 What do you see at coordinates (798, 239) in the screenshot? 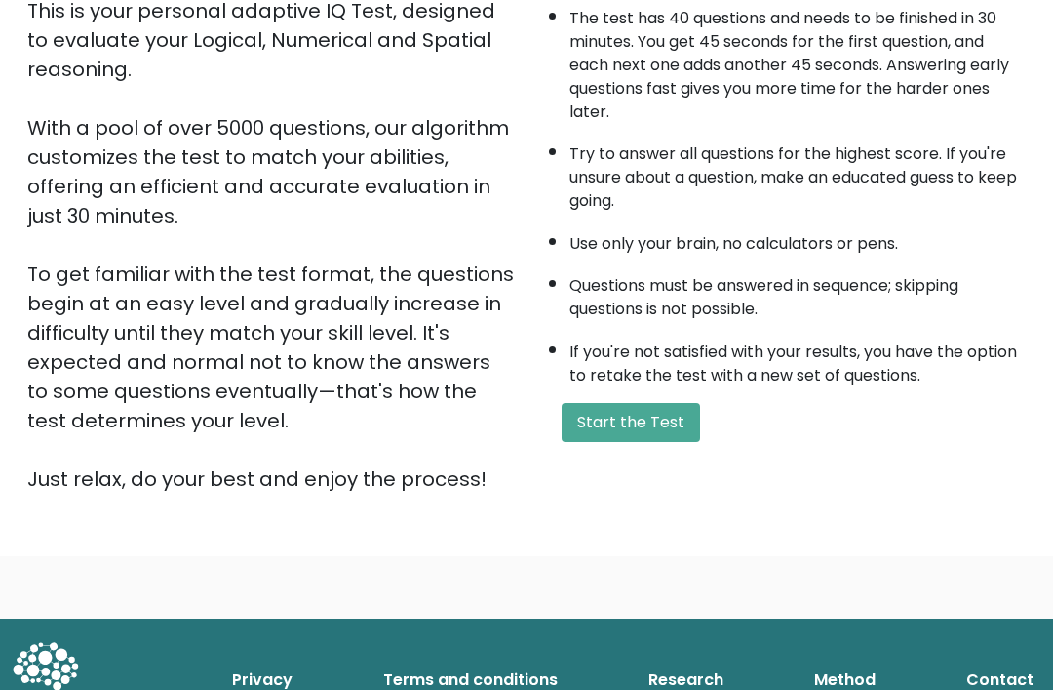
I see `li: Use only your brain, no calculators or pens.` at bounding box center [798, 239].